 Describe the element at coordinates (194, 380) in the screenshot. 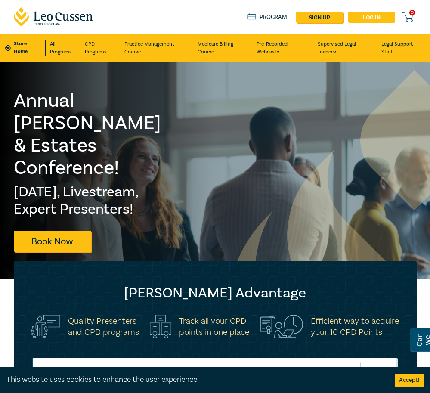

I see `div: This website uses cookies to enhance the user experience.` at that location.